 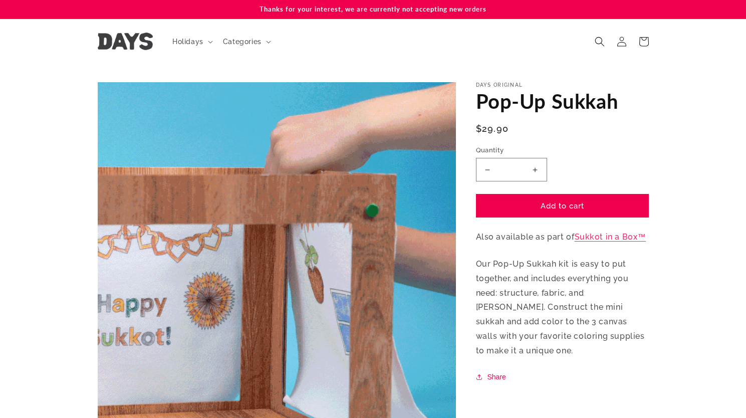 I want to click on div: Also available as part of, so click(x=562, y=232).